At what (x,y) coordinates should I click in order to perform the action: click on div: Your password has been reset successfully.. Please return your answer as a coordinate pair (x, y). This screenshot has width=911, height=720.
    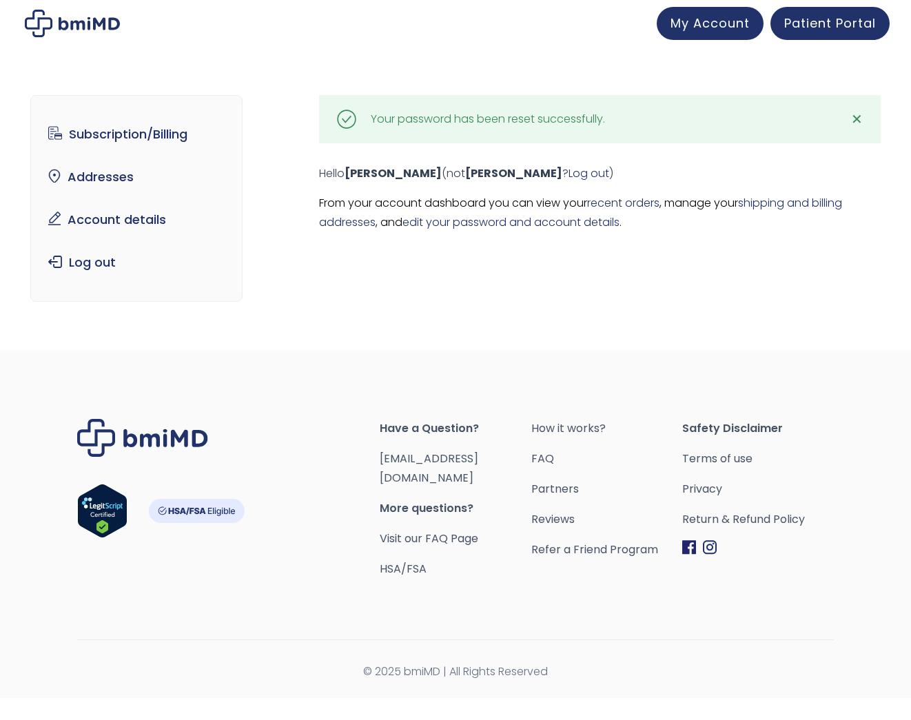
    Looking at the image, I should click on (488, 119).